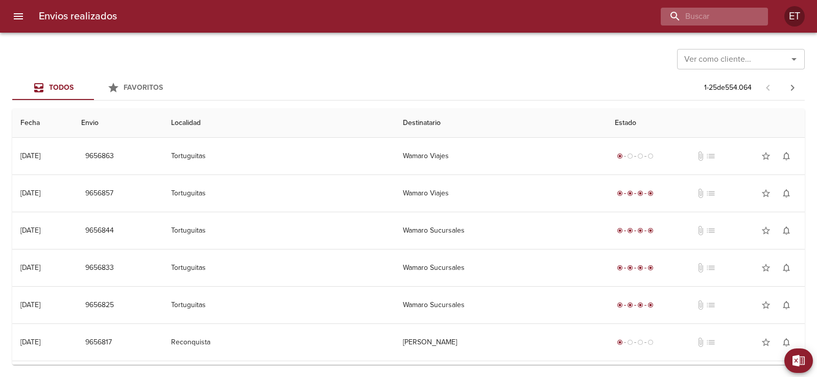  What do you see at coordinates (795, 16) in the screenshot?
I see `div: ET` at bounding box center [795, 16].